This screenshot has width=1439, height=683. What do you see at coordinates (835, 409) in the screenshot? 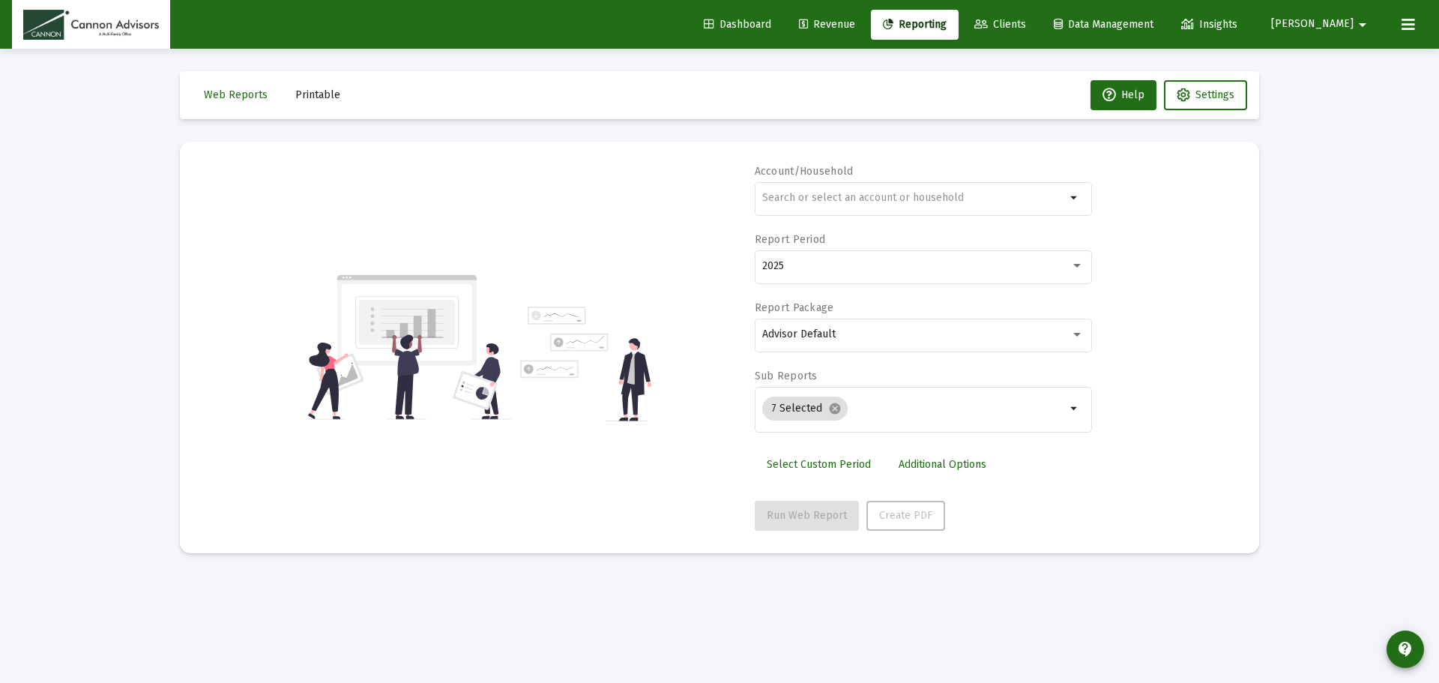
I see `mat-icon: cancel` at bounding box center [835, 409].